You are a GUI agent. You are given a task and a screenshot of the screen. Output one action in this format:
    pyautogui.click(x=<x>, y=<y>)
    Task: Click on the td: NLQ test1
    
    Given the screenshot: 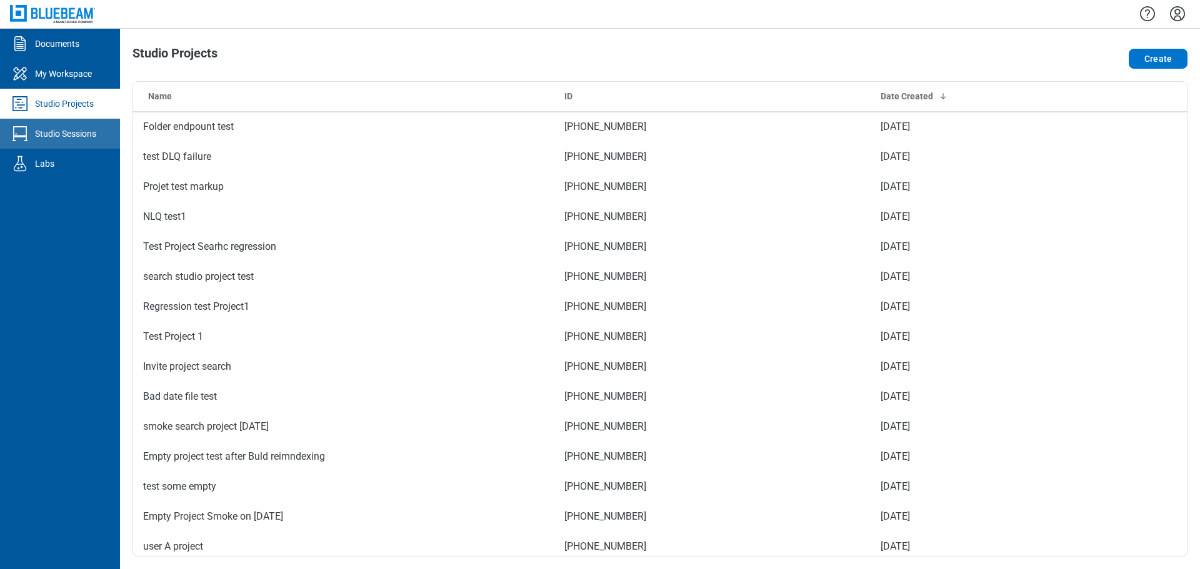 What is the action you would take?
    pyautogui.click(x=344, y=217)
    